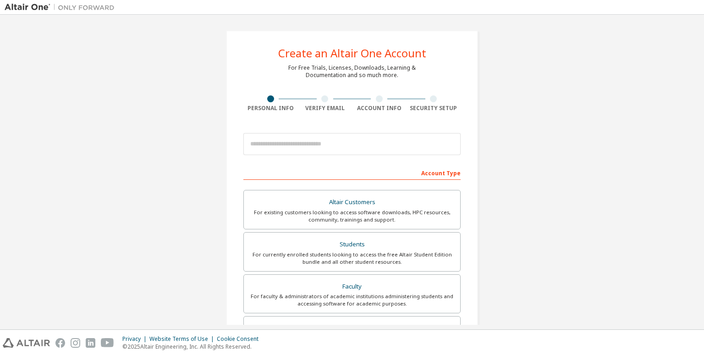 The image size is (704, 356). I want to click on div: For existing customers looking to access software downloads, HPC resources, community, trainings ..., so click(352, 216).